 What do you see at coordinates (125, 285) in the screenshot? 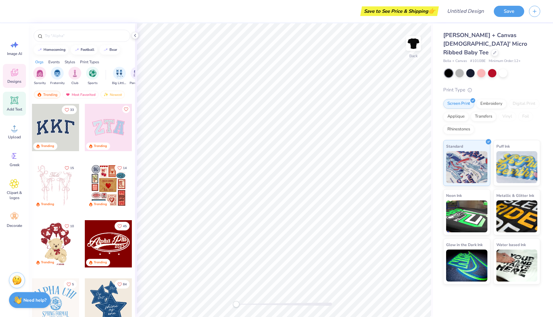
I see `span: 84` at bounding box center [125, 285].